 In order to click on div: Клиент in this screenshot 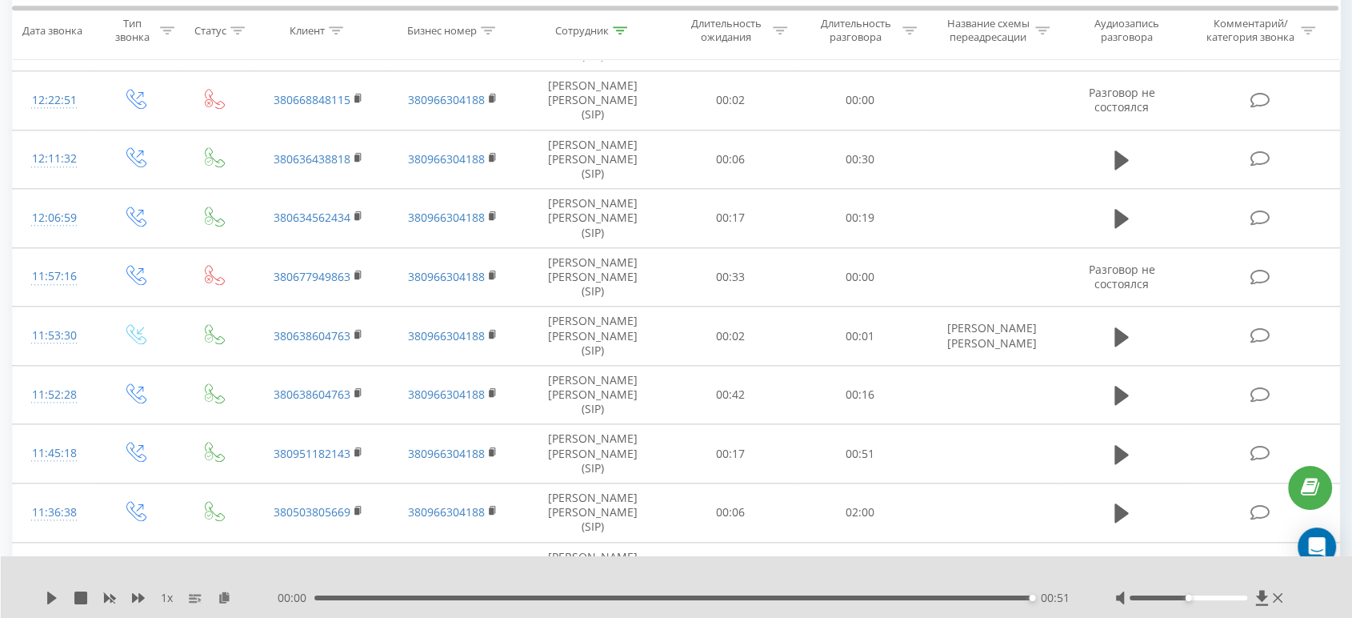, I will do `click(307, 30)`.